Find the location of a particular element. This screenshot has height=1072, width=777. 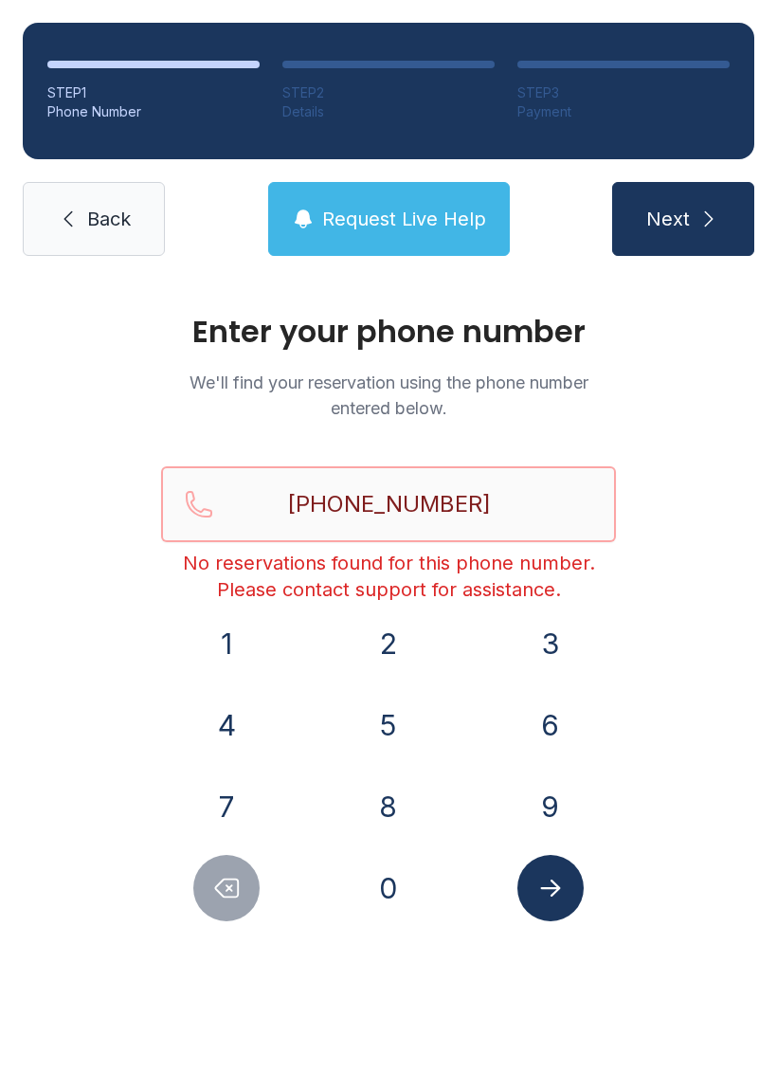

button: Delete number is located at coordinates (227, 888).